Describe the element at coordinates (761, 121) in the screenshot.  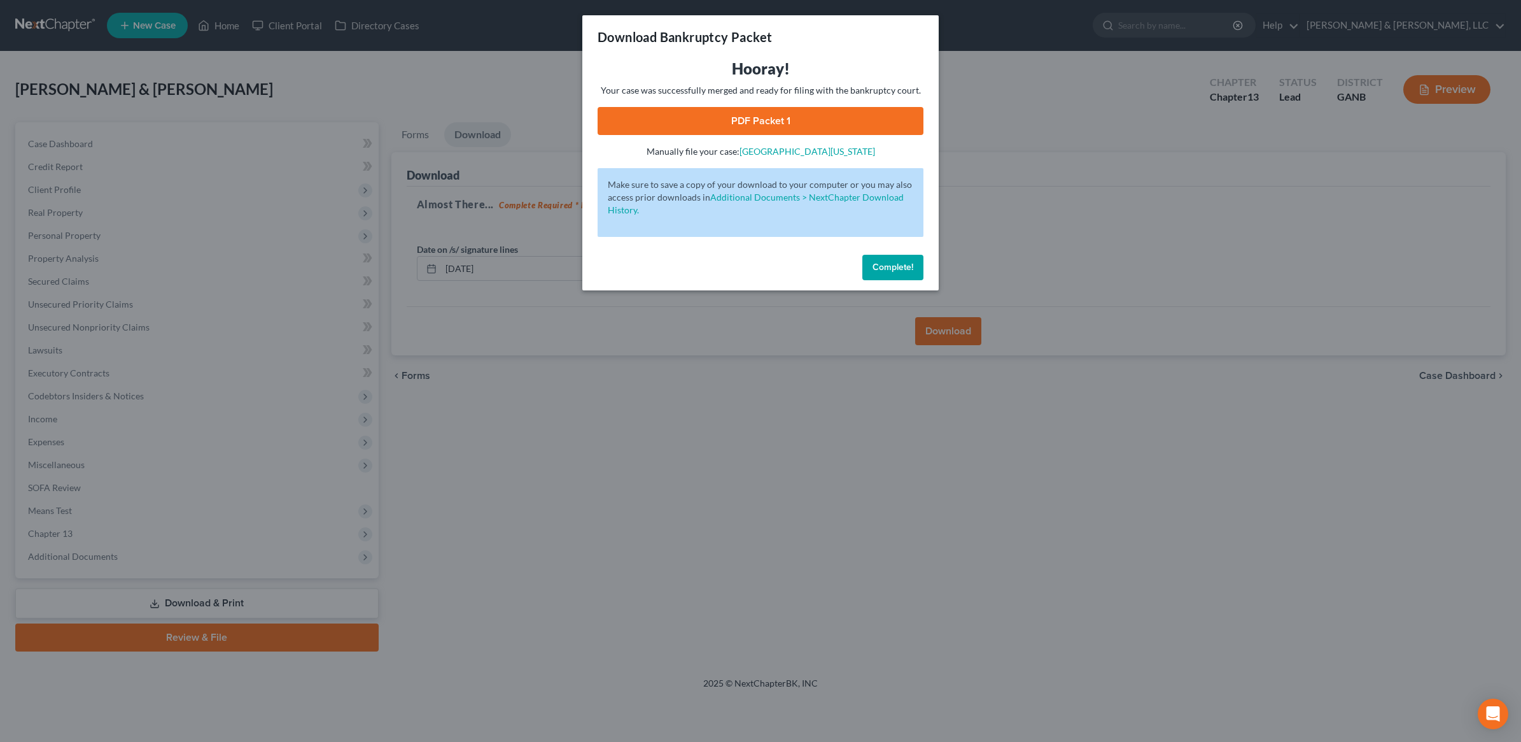
I see `a: PDF Packet 1` at that location.